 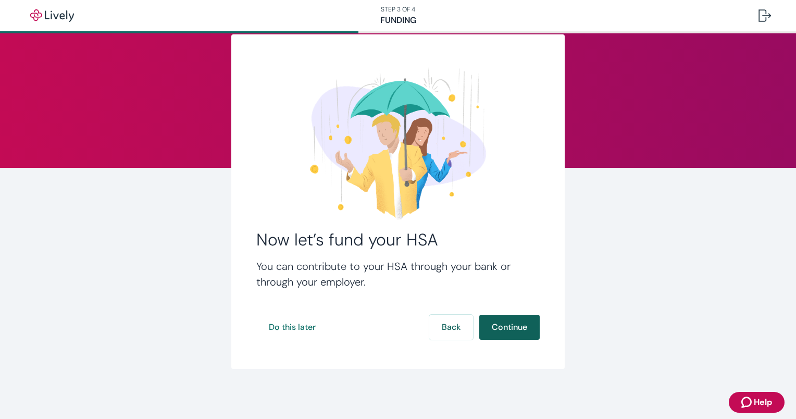 What do you see at coordinates (52, 16) in the screenshot?
I see `img: Lively` at bounding box center [52, 16].